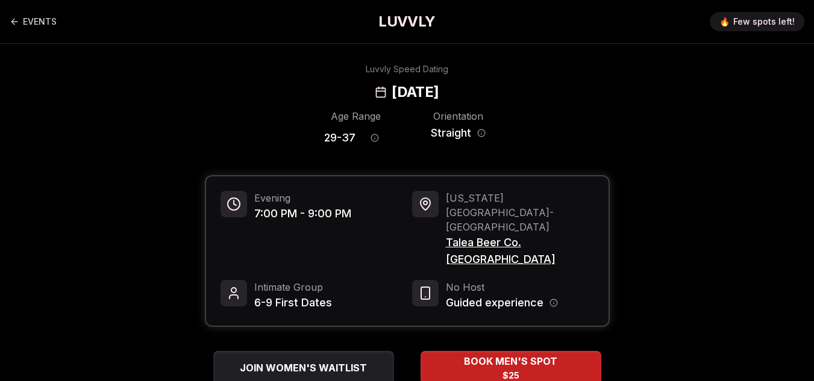  What do you see at coordinates (458, 116) in the screenshot?
I see `div: Orientation` at bounding box center [458, 116].